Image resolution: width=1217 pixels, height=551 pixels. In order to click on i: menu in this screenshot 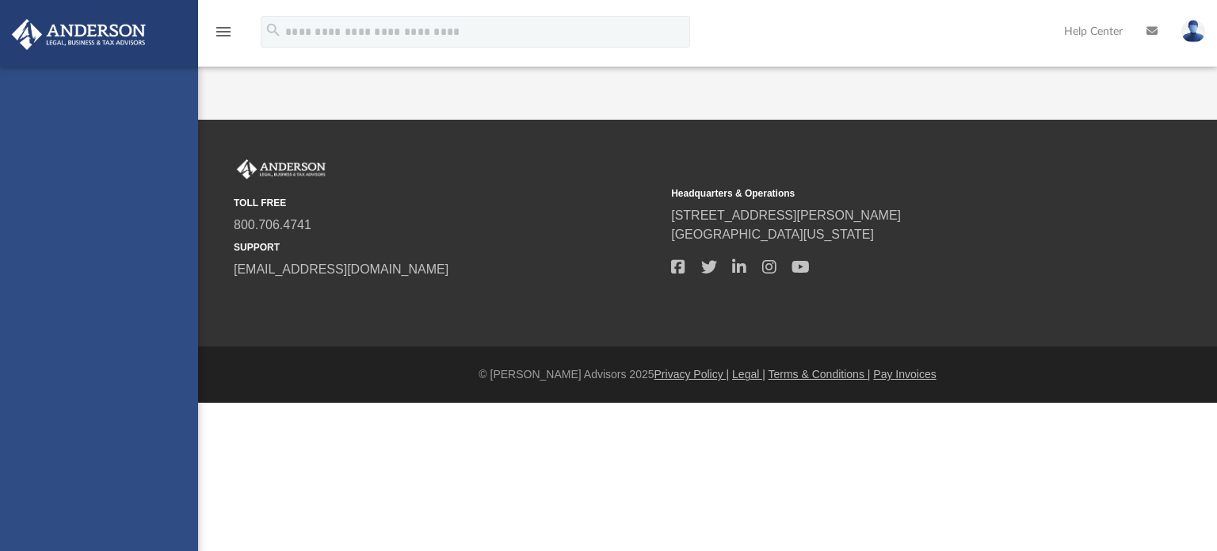, I will do `click(223, 32)`.